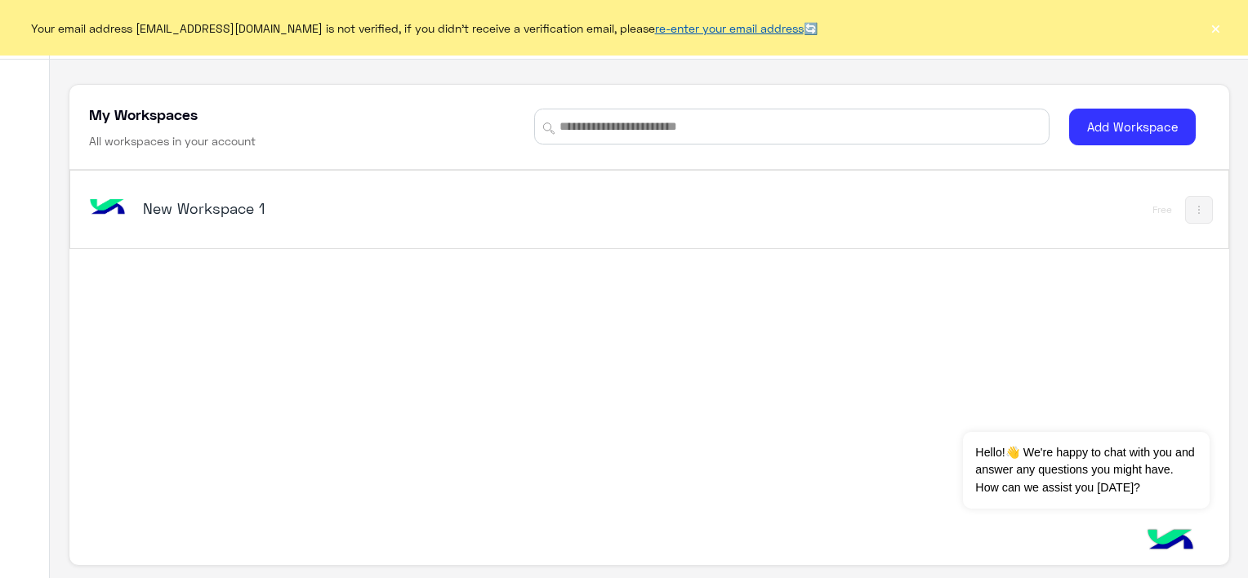  What do you see at coordinates (1170, 541) in the screenshot?
I see `img: hulul-logo.png` at bounding box center [1170, 541].